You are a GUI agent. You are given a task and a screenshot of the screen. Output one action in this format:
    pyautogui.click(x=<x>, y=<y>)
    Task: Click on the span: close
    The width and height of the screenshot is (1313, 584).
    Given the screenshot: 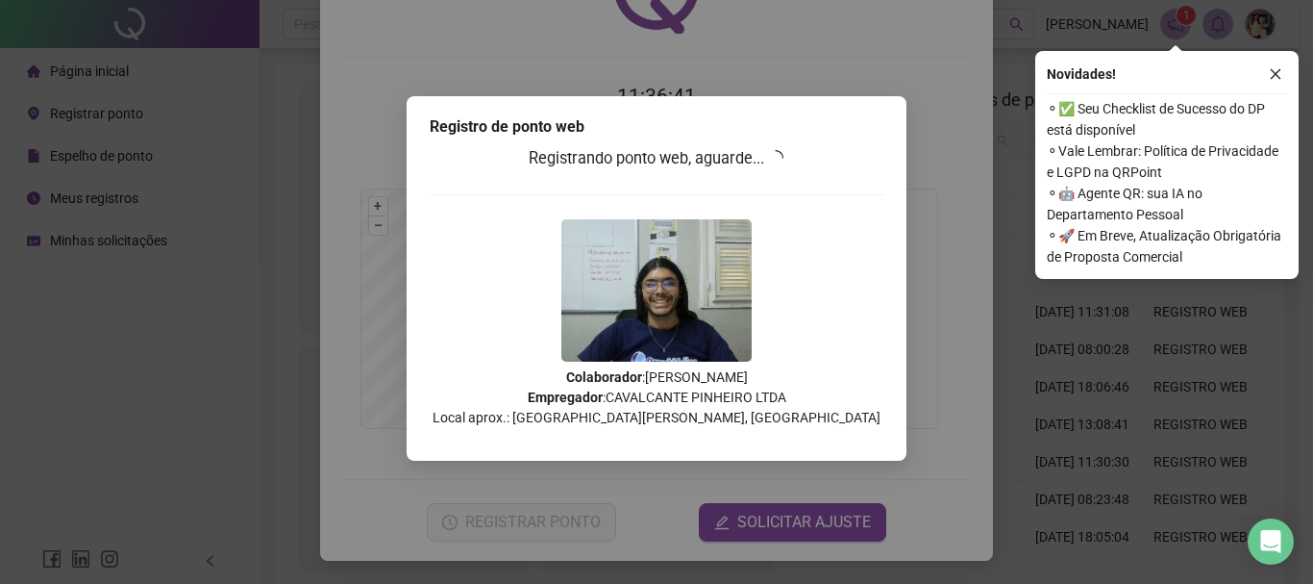 What is the action you would take?
    pyautogui.click(x=1276, y=74)
    